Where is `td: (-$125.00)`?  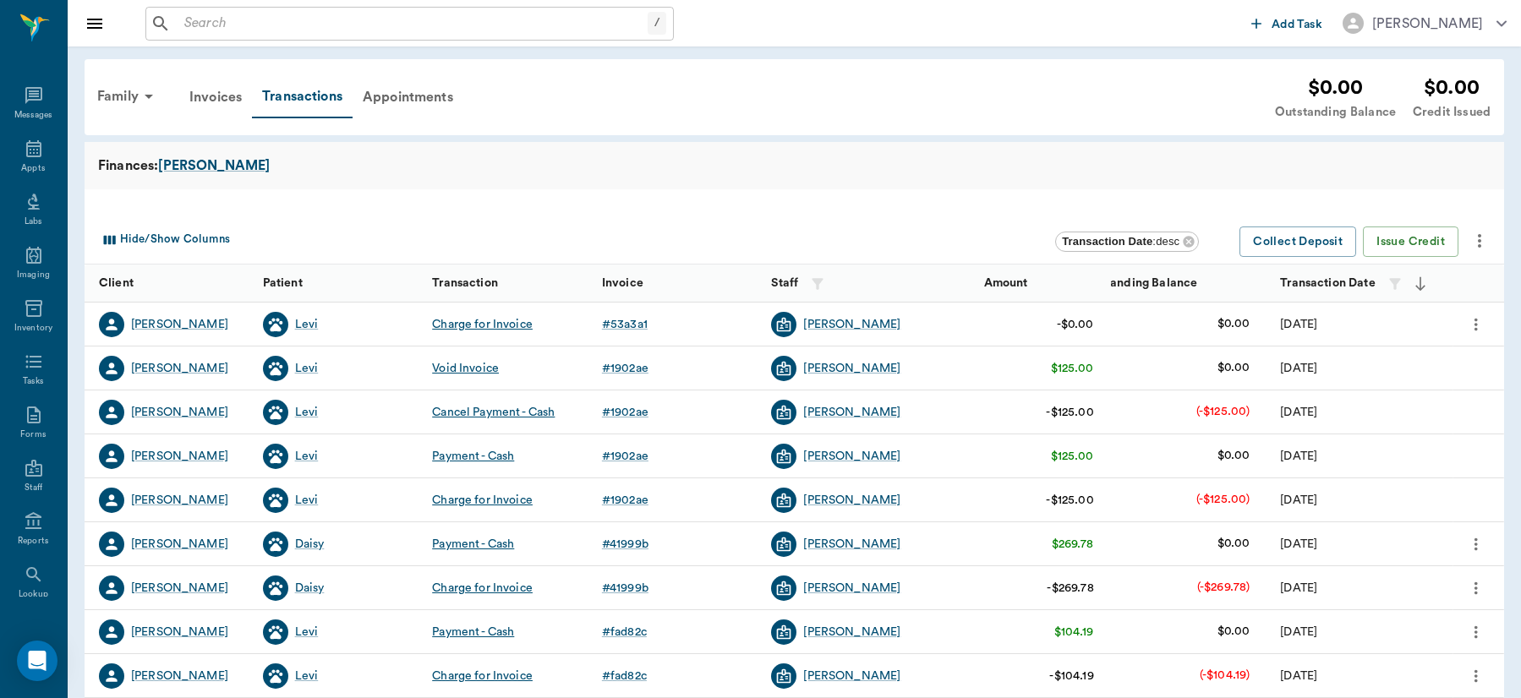 td: (-$125.00) is located at coordinates (1223, 412).